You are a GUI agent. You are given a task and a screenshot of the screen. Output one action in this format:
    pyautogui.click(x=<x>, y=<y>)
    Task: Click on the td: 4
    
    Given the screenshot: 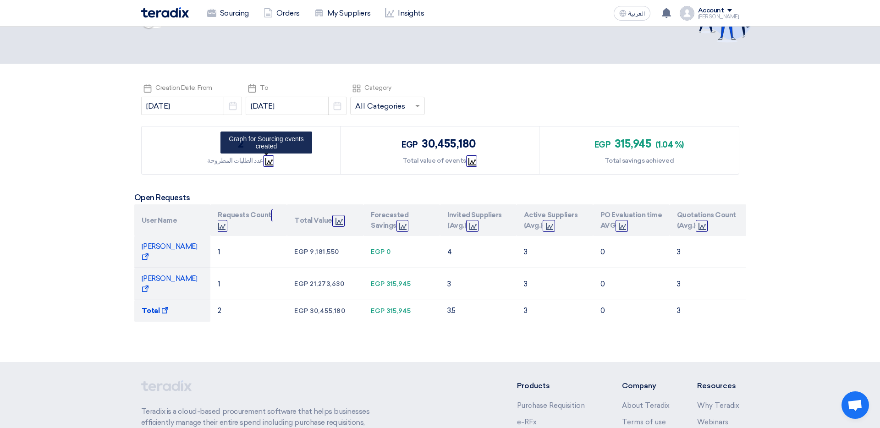 What is the action you would take?
    pyautogui.click(x=478, y=252)
    